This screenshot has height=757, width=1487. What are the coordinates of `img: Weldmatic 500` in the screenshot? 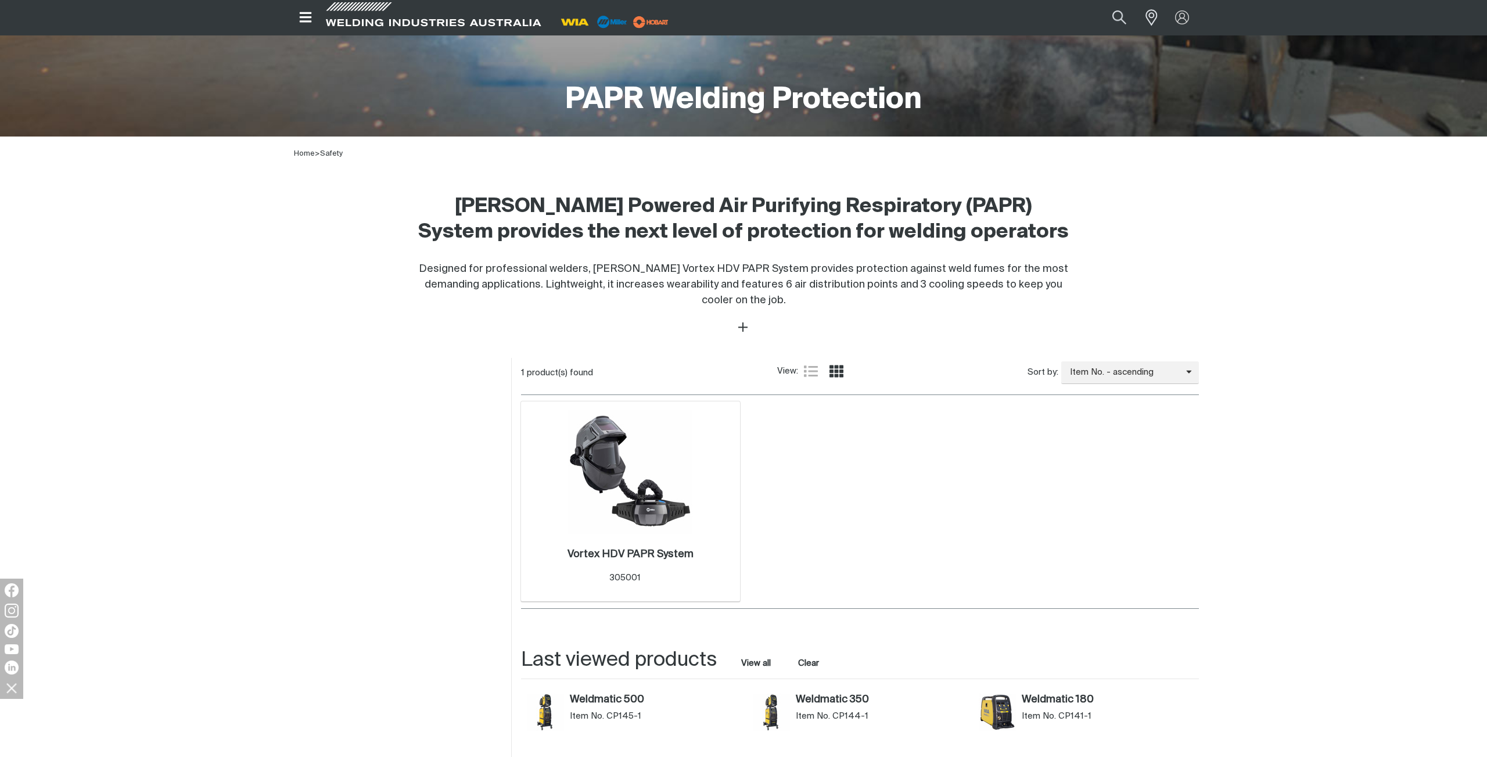 It's located at (546, 712).